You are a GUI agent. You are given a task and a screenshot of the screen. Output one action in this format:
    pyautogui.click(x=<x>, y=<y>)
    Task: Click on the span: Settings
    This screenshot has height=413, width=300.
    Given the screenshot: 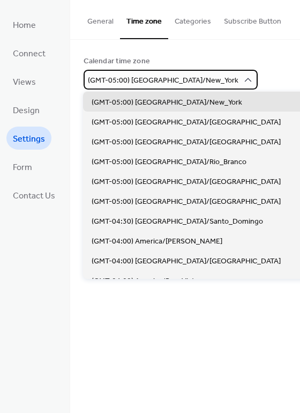 What is the action you would take?
    pyautogui.click(x=29, y=139)
    